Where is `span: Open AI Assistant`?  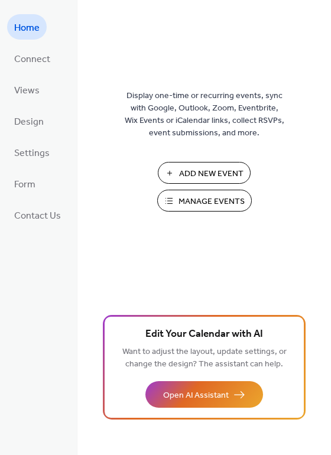
span: Open AI Assistant is located at coordinates (196, 395).